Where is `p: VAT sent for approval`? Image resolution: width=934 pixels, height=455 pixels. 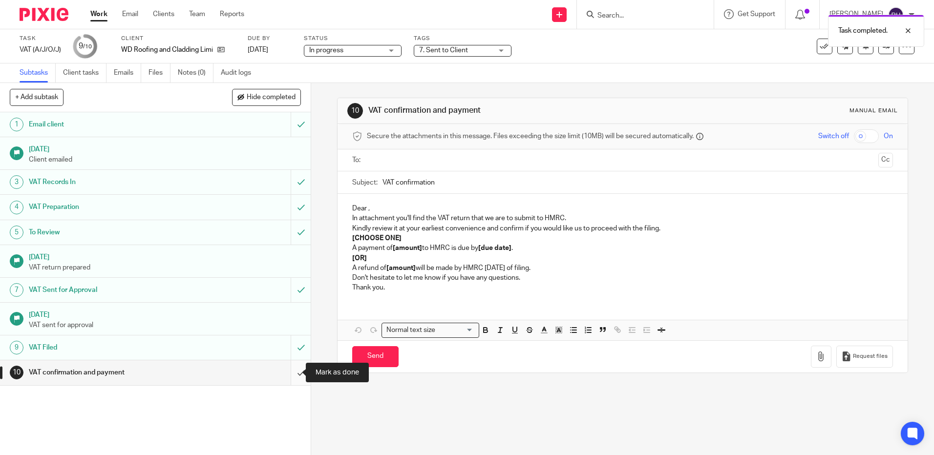 p: VAT sent for approval is located at coordinates (165, 325).